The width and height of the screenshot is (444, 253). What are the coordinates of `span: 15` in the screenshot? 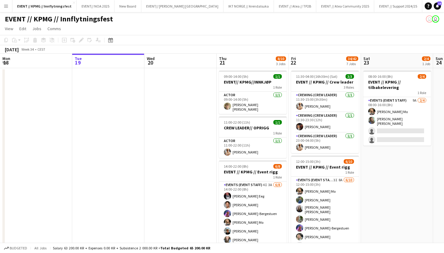 It's located at (440, 3).